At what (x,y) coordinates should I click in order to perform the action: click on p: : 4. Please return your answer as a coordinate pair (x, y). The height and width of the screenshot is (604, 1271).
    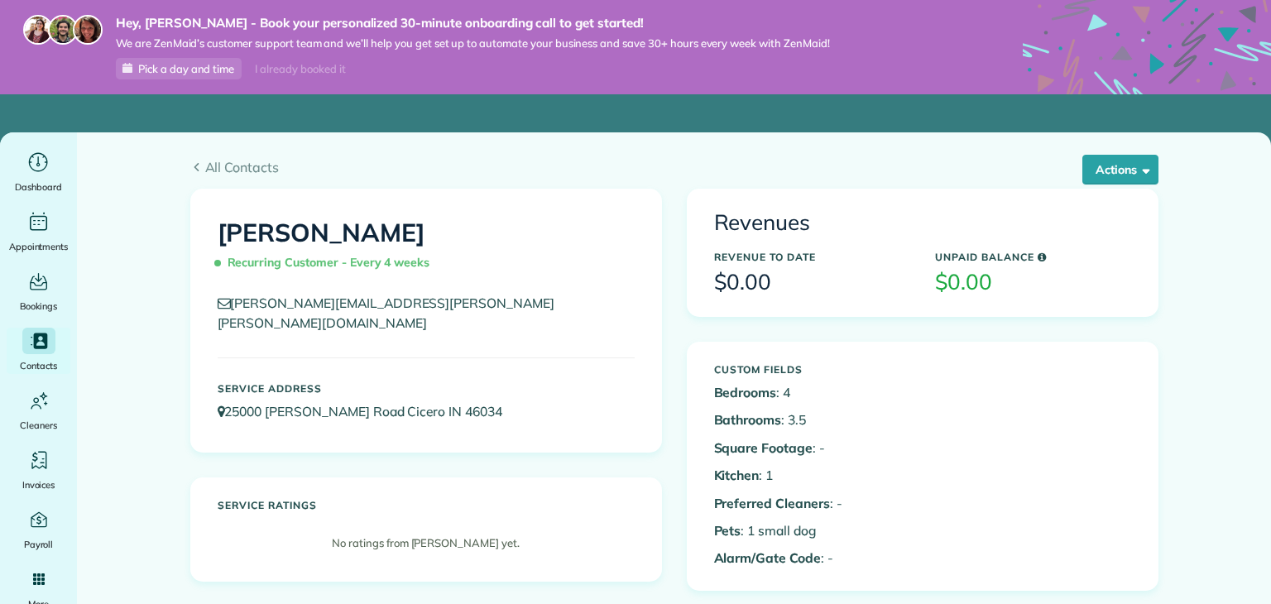
    Looking at the image, I should click on (812, 392).